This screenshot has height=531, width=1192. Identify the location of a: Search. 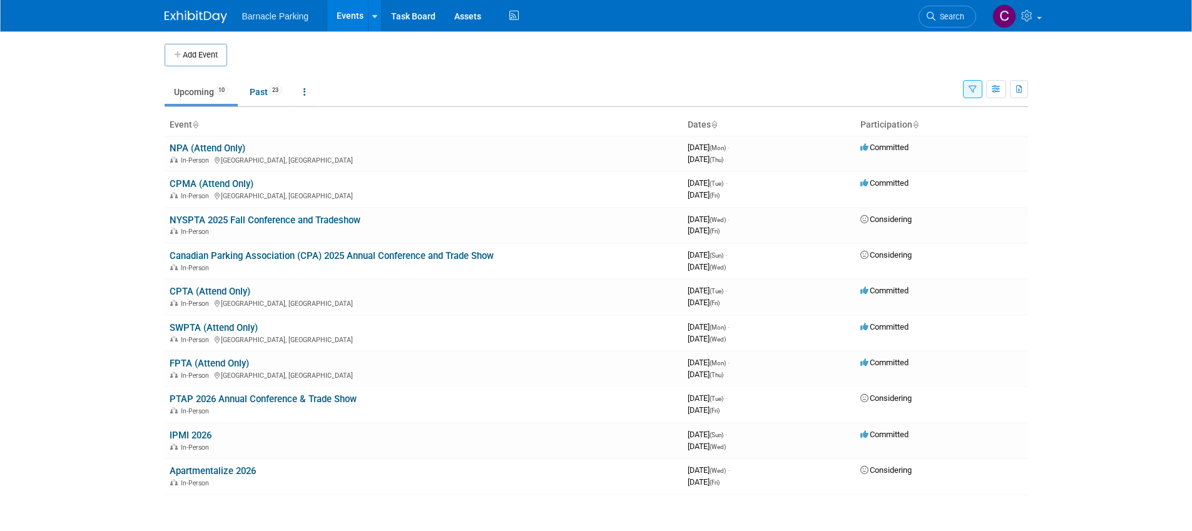
(947, 16).